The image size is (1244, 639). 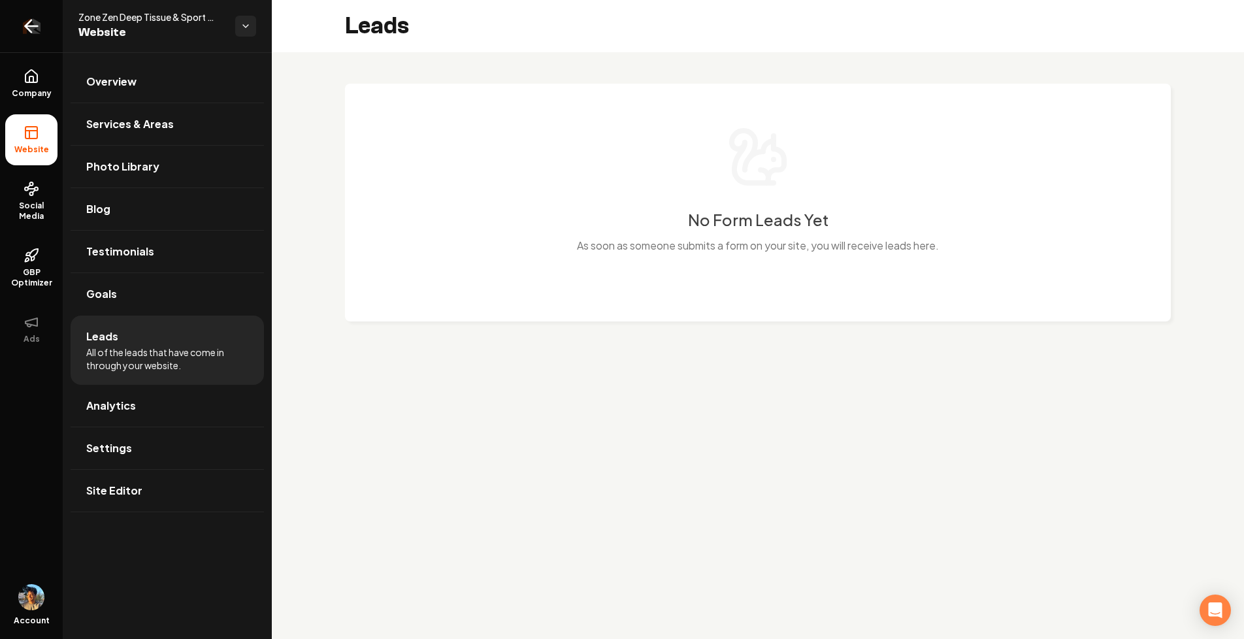 What do you see at coordinates (114, 491) in the screenshot?
I see `span: Site Editor` at bounding box center [114, 491].